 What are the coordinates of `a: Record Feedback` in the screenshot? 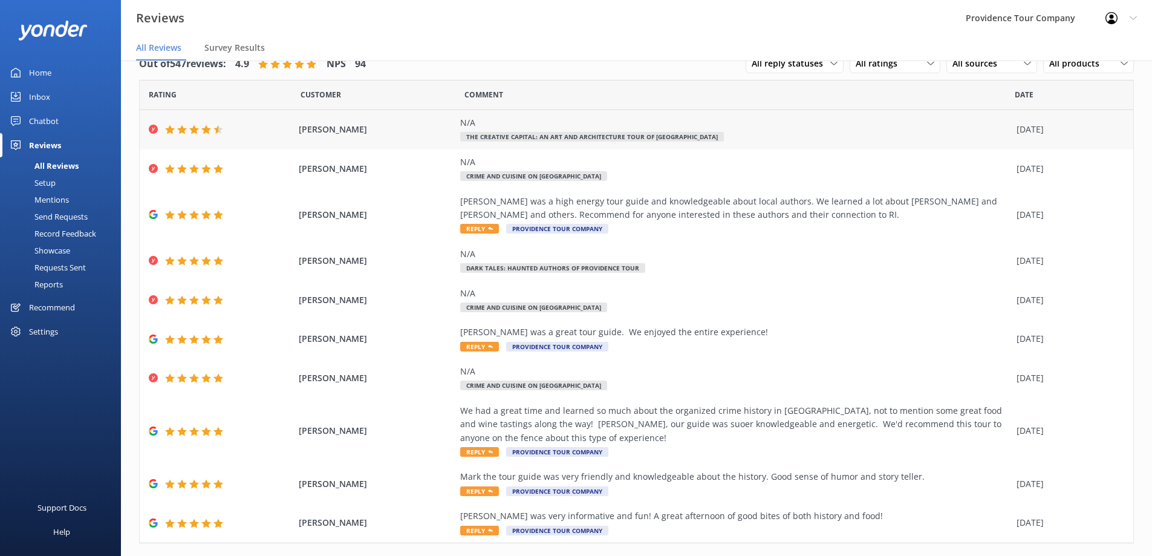 It's located at (64, 233).